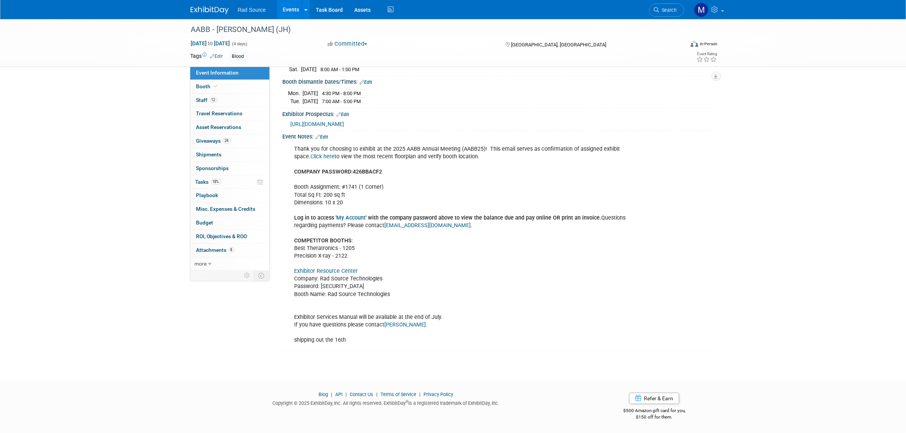 The width and height of the screenshot is (906, 433). Describe the element at coordinates (209, 154) in the screenshot. I see `span: Shipments` at that location.